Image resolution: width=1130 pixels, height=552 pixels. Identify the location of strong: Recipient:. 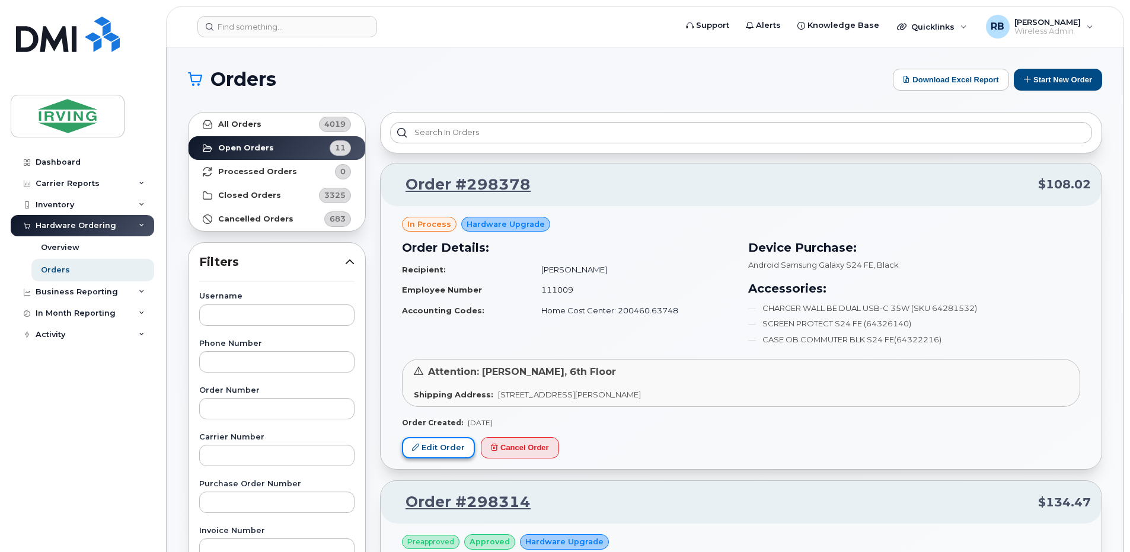
(424, 270).